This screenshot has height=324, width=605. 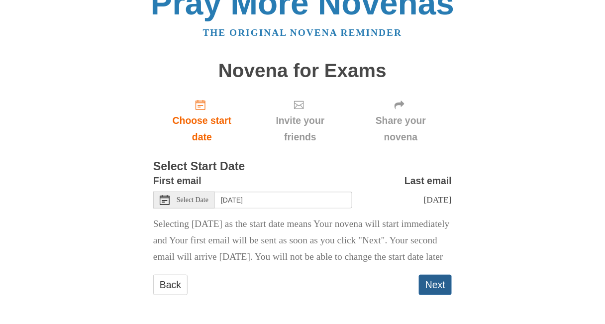 What do you see at coordinates (303, 167) in the screenshot?
I see `h3: Select Start Date` at bounding box center [303, 167].